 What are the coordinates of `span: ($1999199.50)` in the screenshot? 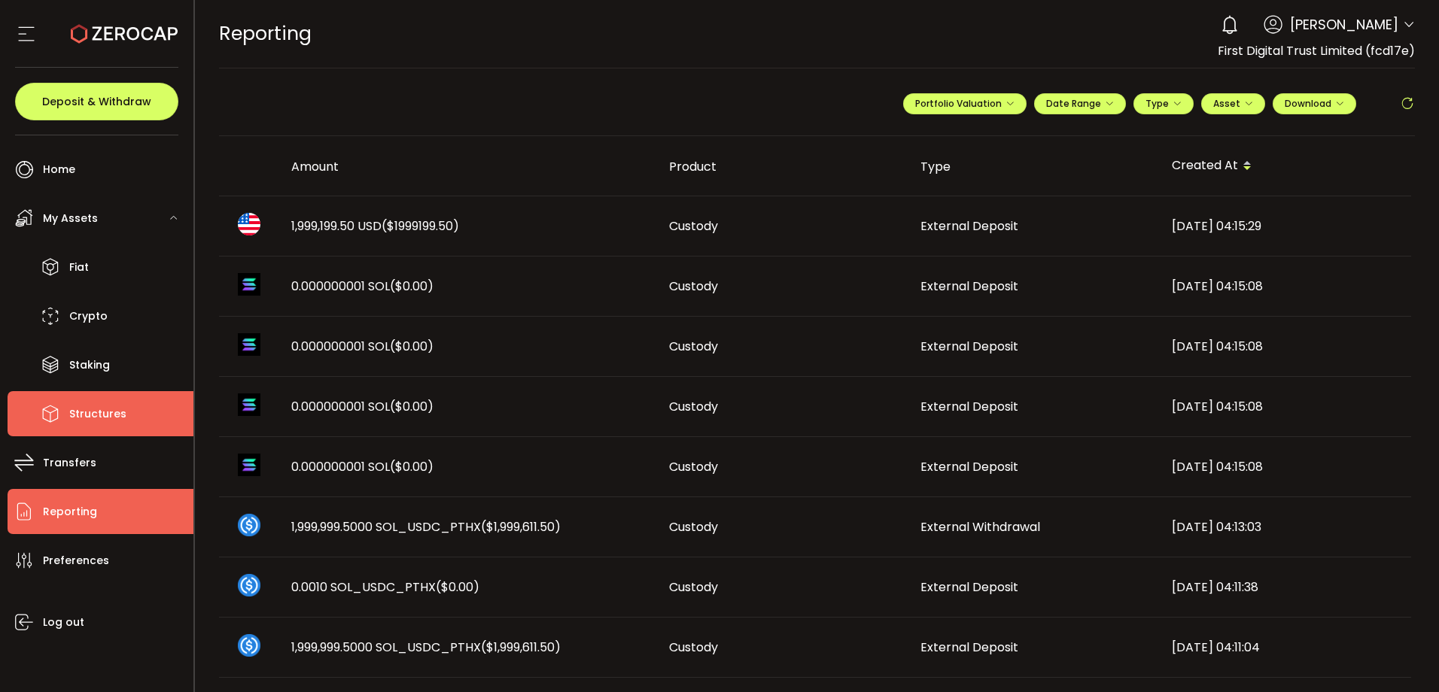 It's located at (420, 226).